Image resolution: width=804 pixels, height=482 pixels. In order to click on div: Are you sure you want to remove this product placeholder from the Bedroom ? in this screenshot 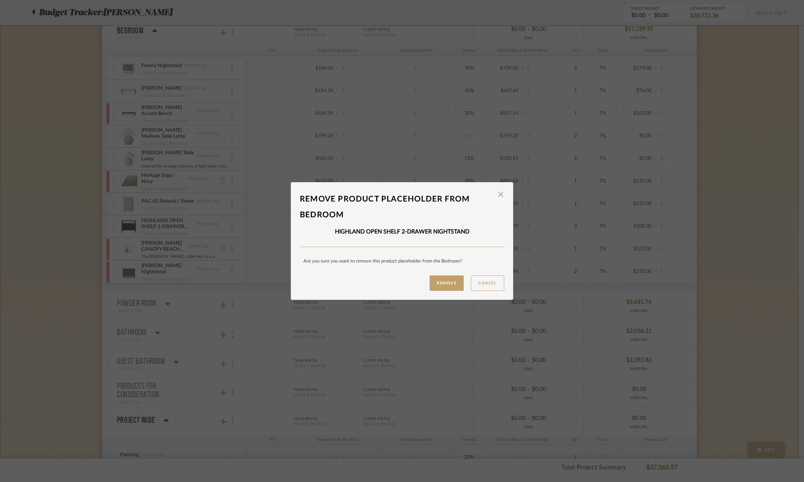, I will do `click(402, 262)`.